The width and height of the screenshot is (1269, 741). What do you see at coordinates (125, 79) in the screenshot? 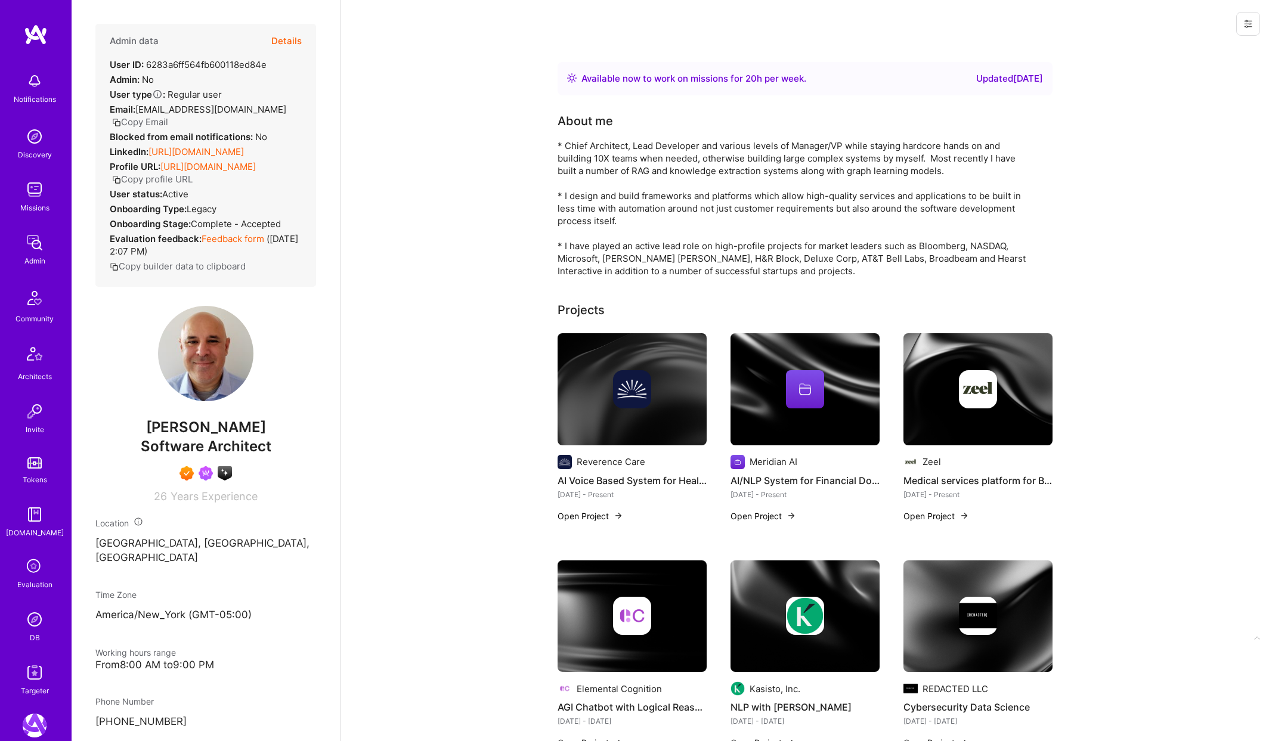
I see `strong: Admin:` at bounding box center [125, 79].